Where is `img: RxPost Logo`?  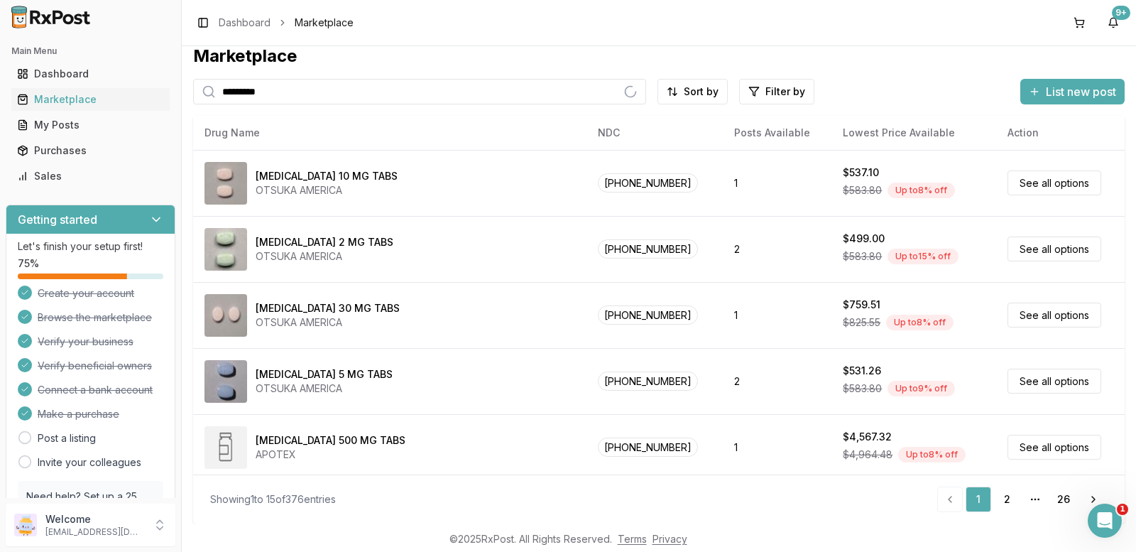 img: RxPost Logo is located at coordinates (51, 17).